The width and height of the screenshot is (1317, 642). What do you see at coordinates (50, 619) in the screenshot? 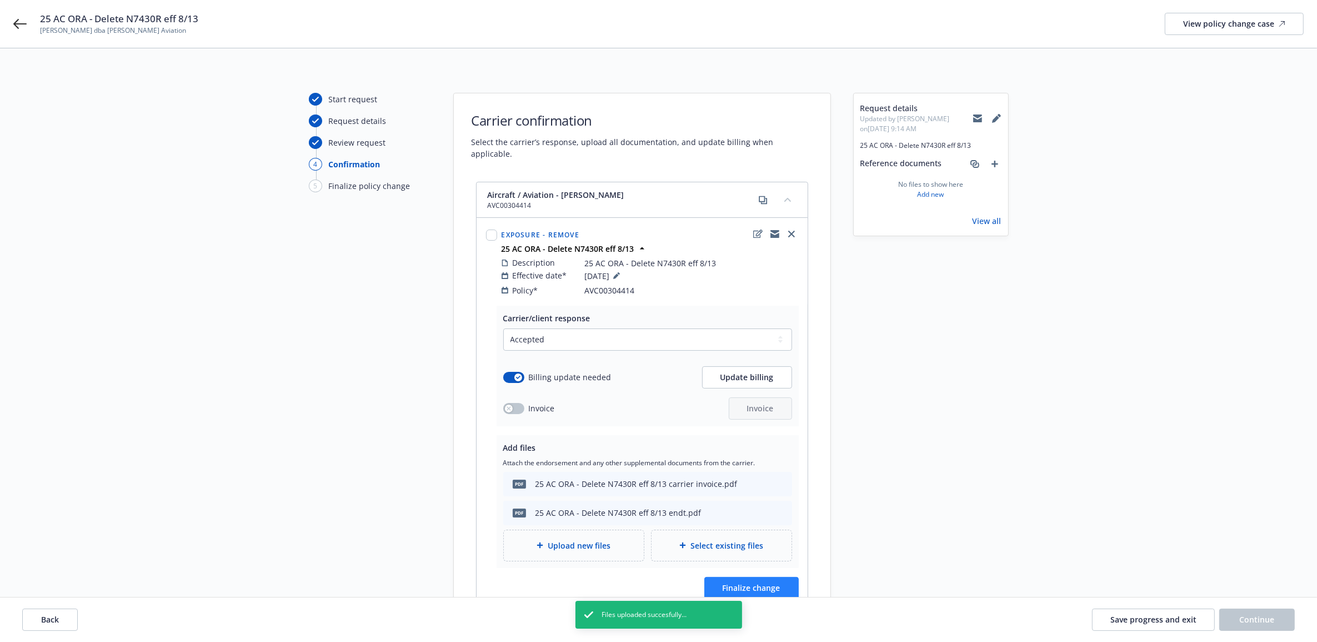
I see `button: Back` at bounding box center [50, 619].